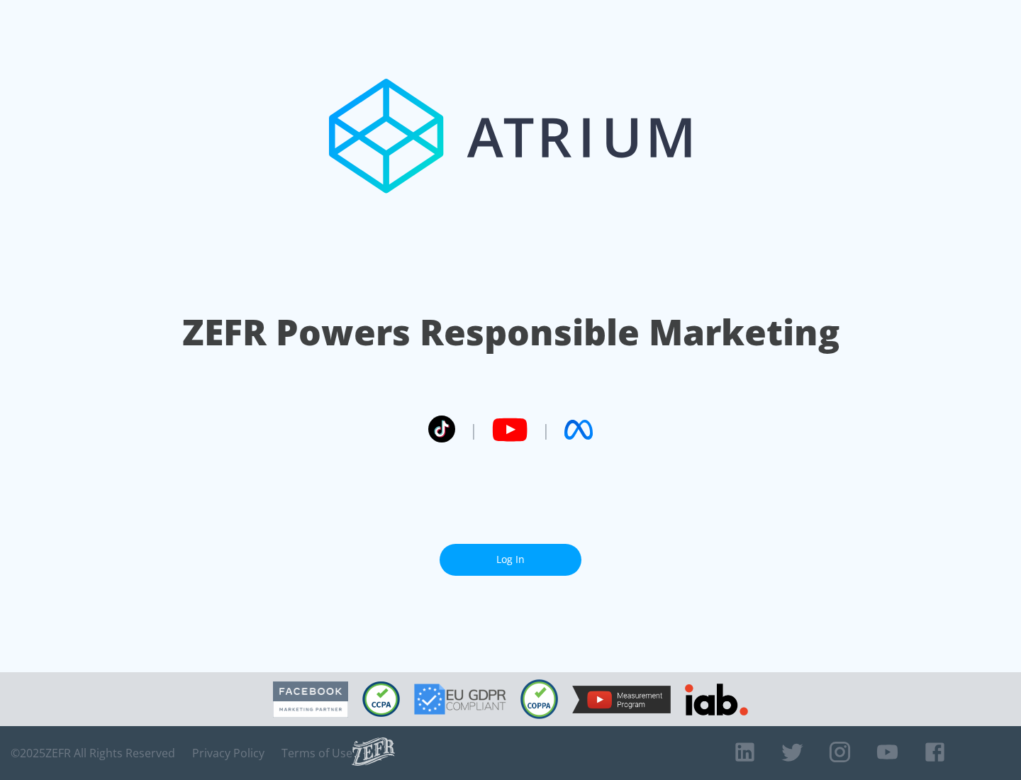  I want to click on img: CCPA Compliant, so click(381, 699).